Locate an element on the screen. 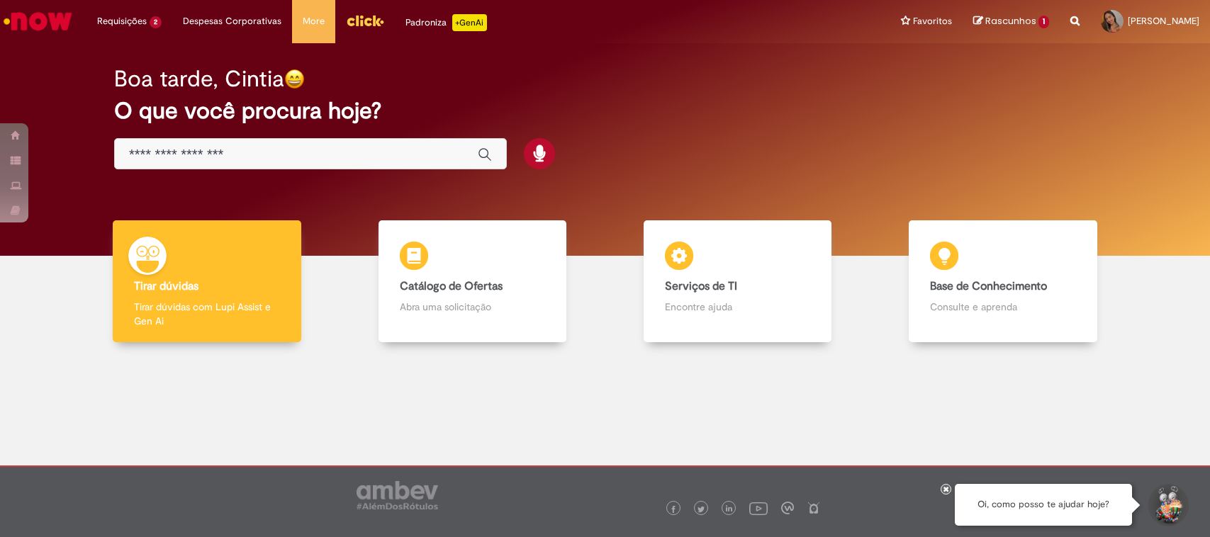  b: Base de Conhecimento is located at coordinates (988, 286).